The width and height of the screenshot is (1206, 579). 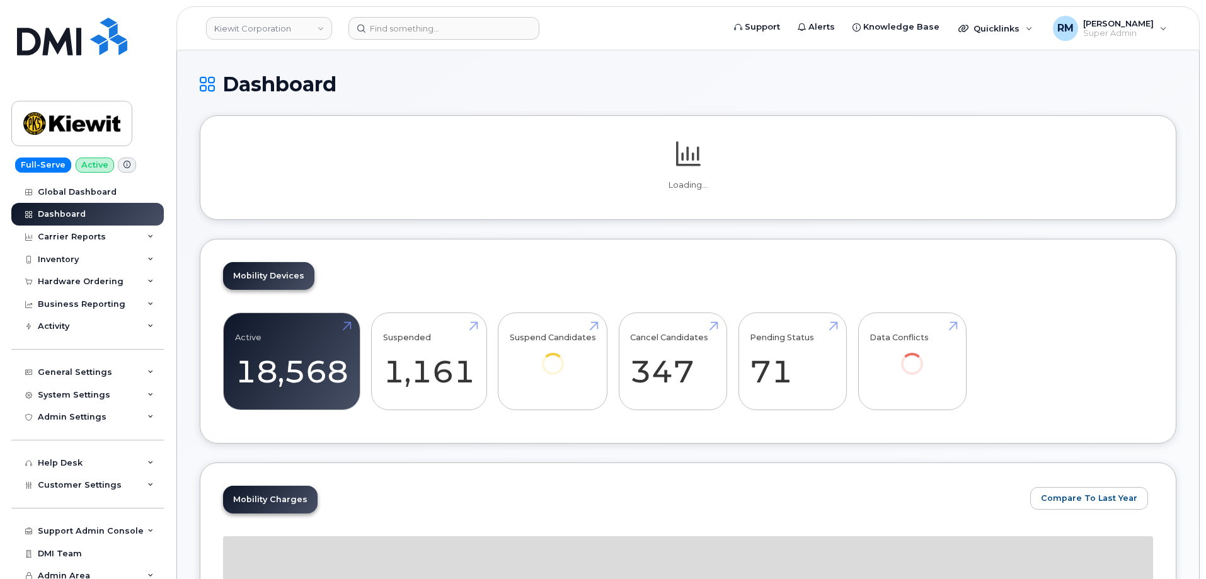 What do you see at coordinates (268, 276) in the screenshot?
I see `a: Mobility Devices` at bounding box center [268, 276].